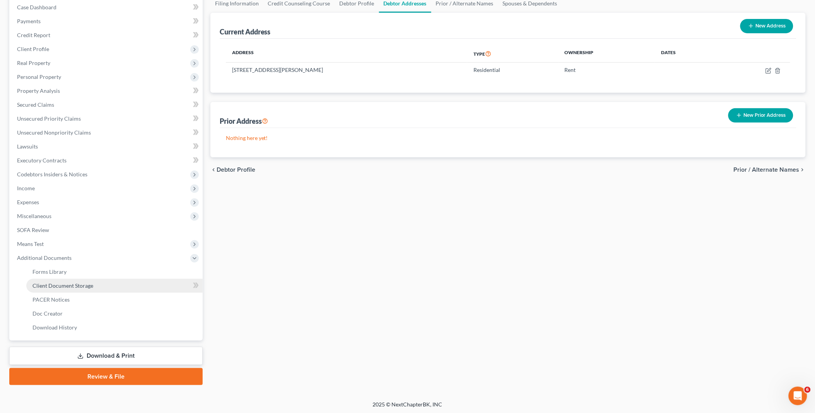 The height and width of the screenshot is (413, 815). I want to click on i: chevron_right, so click(802, 170).